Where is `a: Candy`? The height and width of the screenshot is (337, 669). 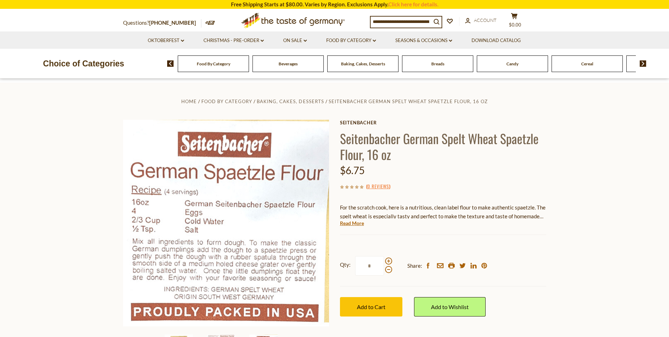
a: Candy is located at coordinates (513, 64).